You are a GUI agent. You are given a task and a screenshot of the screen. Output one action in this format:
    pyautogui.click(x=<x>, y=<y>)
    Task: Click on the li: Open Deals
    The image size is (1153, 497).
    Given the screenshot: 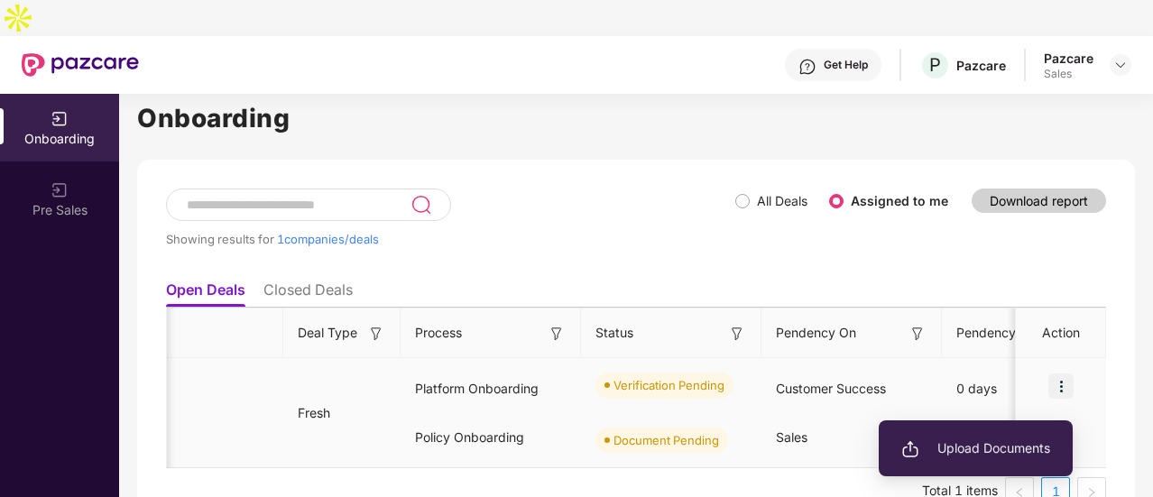 What is the action you would take?
    pyautogui.click(x=206, y=293)
    